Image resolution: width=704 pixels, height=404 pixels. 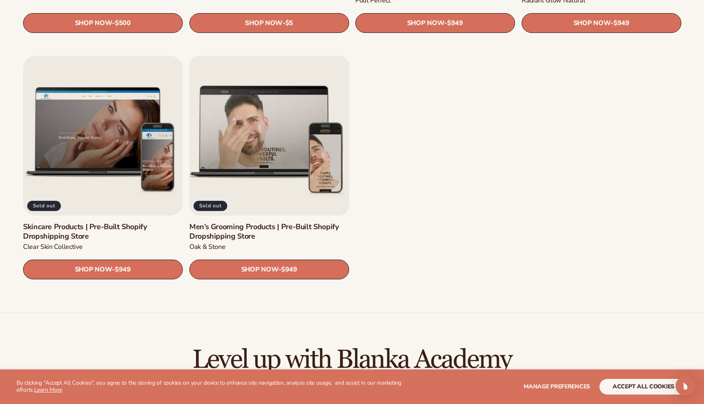 I want to click on span: Manage preferences, so click(x=557, y=387).